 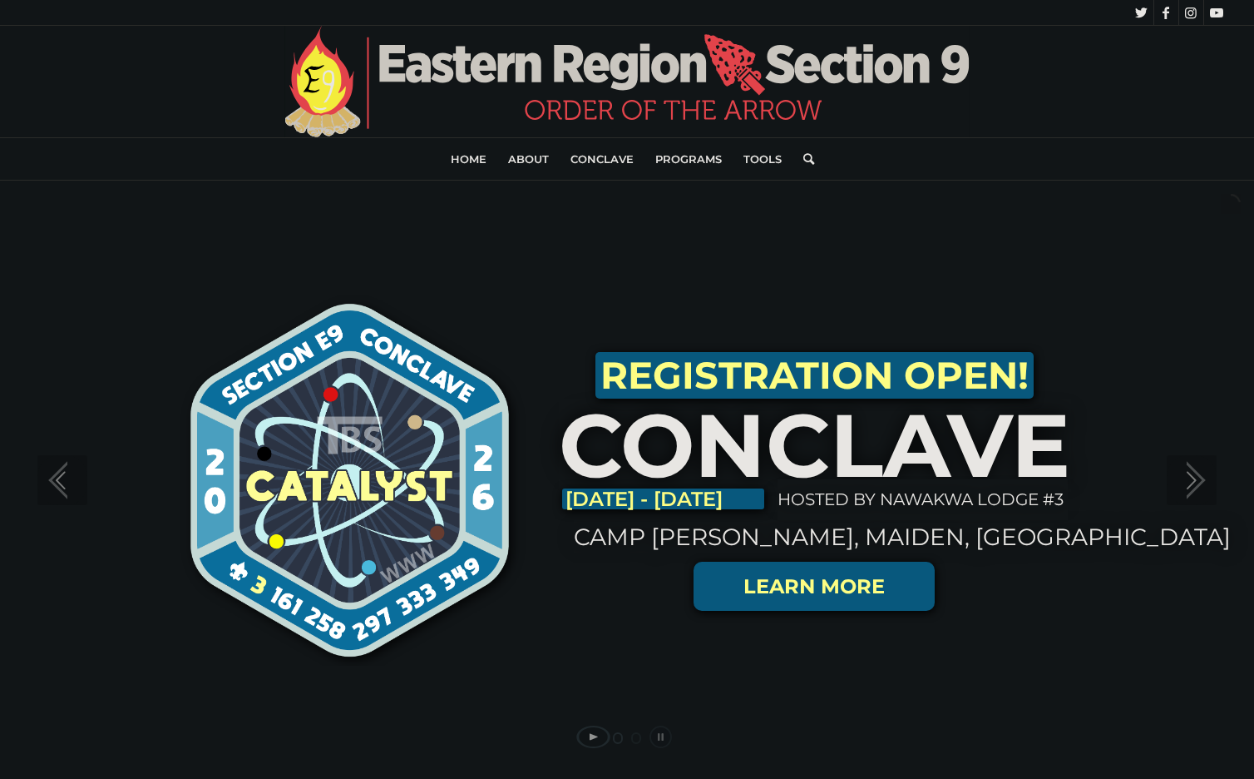 What do you see at coordinates (468, 159) in the screenshot?
I see `a: Home` at bounding box center [468, 159].